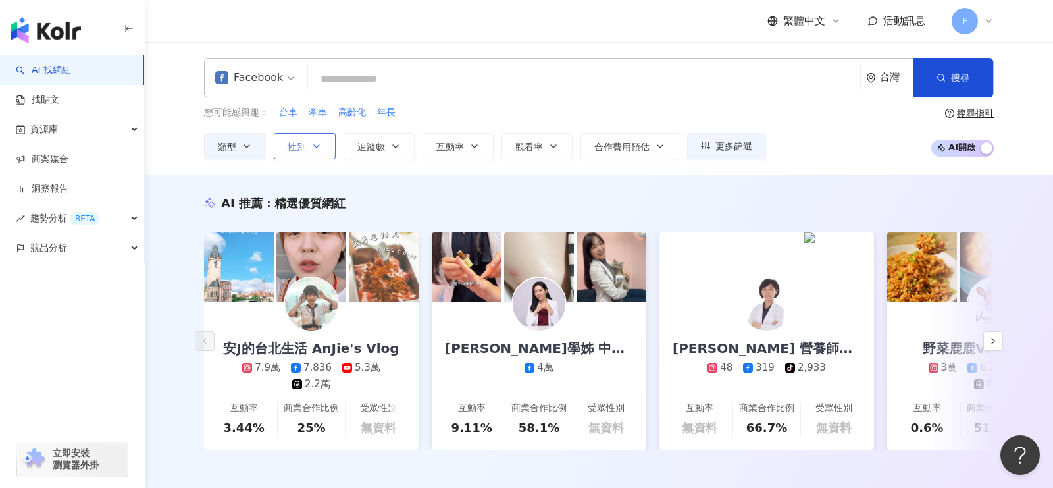 The height and width of the screenshot is (488, 1053). I want to click on span: 年長, so click(386, 113).